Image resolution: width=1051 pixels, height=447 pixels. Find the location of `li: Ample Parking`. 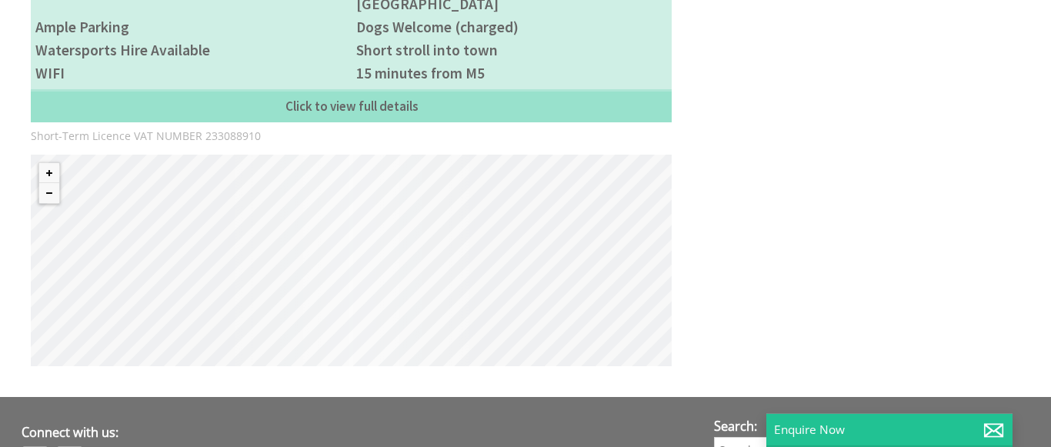

li: Ample Parking is located at coordinates (191, 27).